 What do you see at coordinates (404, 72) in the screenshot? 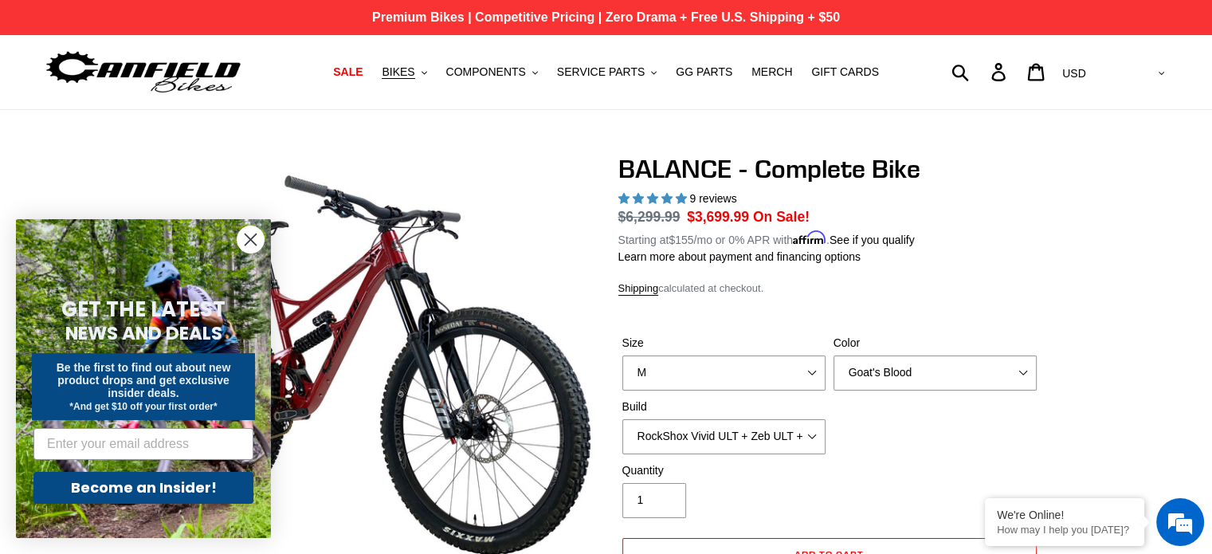
I see `button: BIKES` at bounding box center [404, 72].